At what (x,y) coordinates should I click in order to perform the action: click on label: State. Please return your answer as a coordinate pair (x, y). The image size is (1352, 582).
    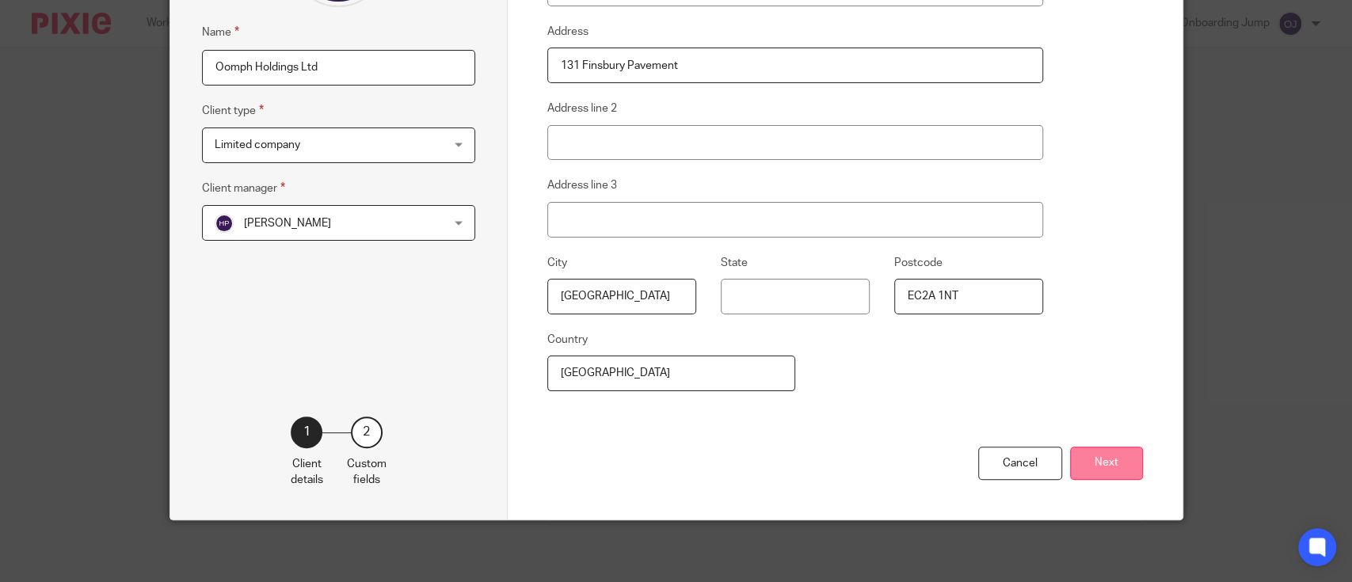
    Looking at the image, I should click on (734, 263).